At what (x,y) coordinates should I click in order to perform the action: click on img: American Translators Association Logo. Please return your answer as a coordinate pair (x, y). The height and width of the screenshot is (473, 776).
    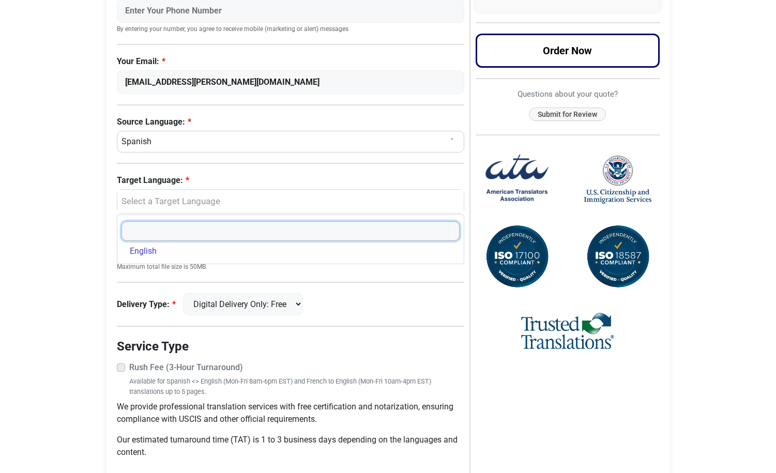
    Looking at the image, I should click on (517, 179).